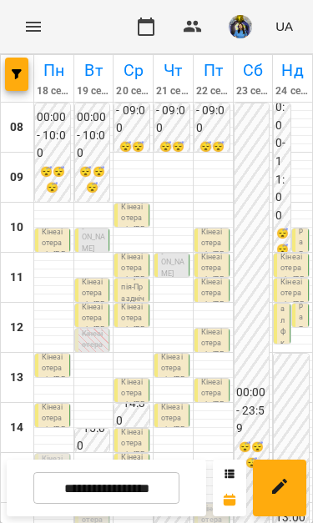 This screenshot has width=313, height=523. What do you see at coordinates (93, 428) in the screenshot?
I see `h6: 14:30 - 15:00` at bounding box center [93, 428].